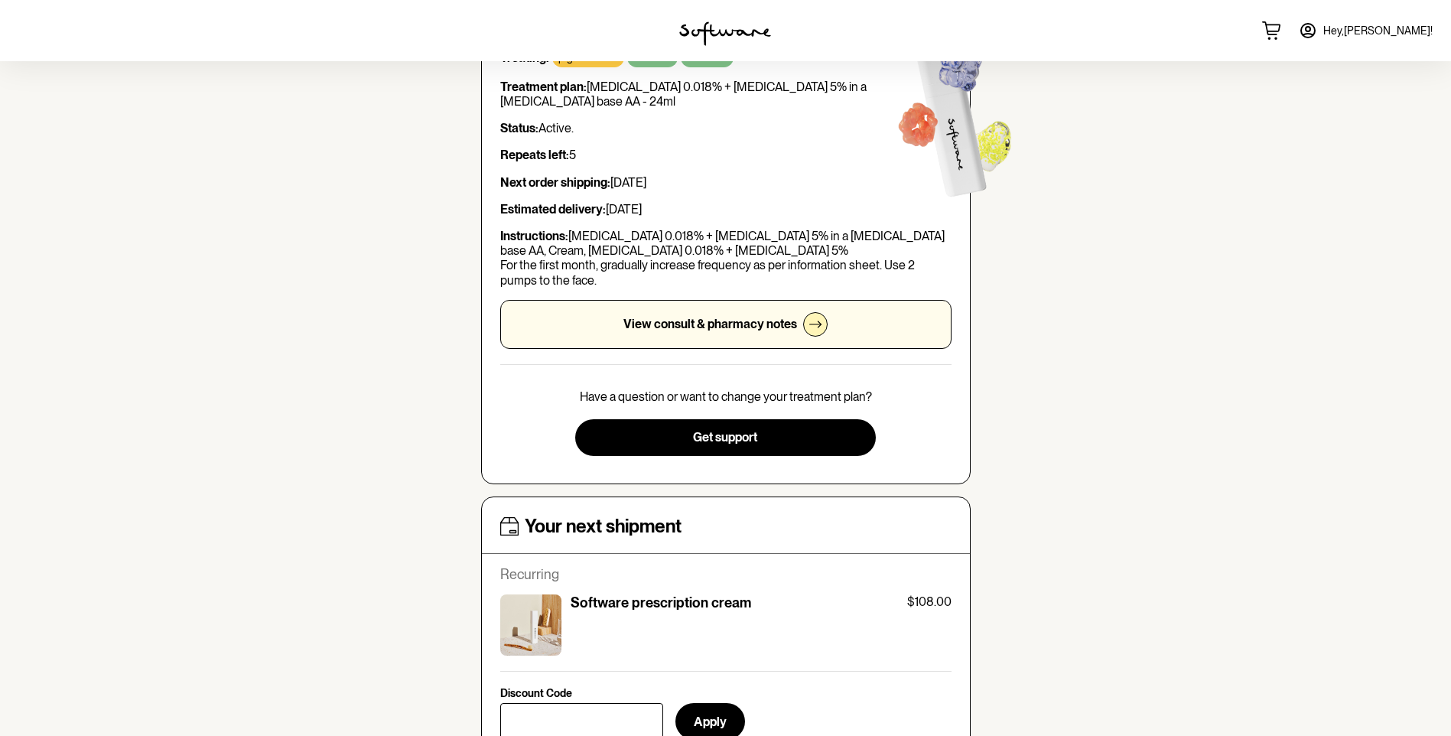  What do you see at coordinates (710, 324) in the screenshot?
I see `p: View consult & pharmacy notes` at bounding box center [710, 324].